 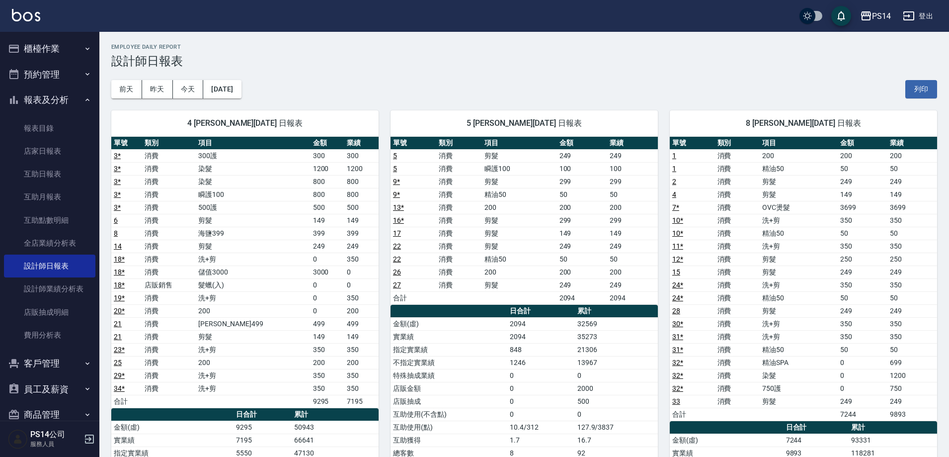 I want to click on a: 21, so click(x=118, y=323).